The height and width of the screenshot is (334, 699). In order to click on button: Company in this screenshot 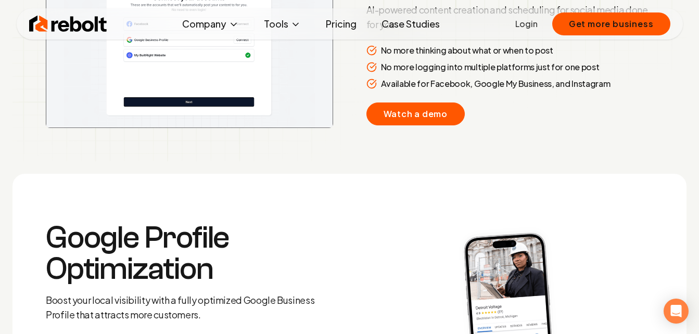, I will do `click(210, 24)`.